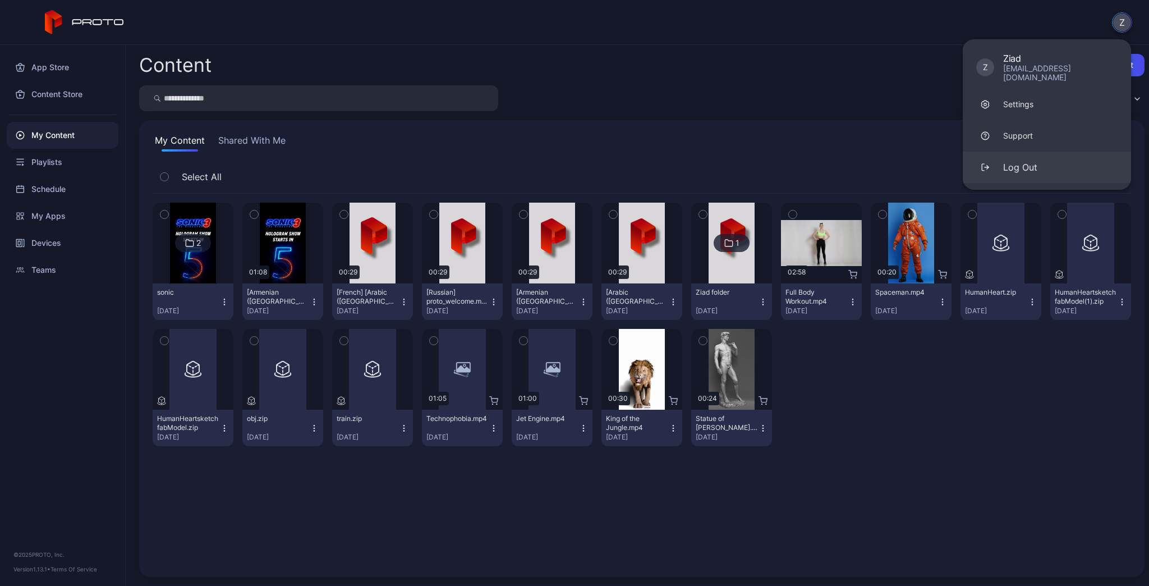 The width and height of the screenshot is (1149, 586). What do you see at coordinates (62, 216) in the screenshot?
I see `a: My Apps` at bounding box center [62, 216].